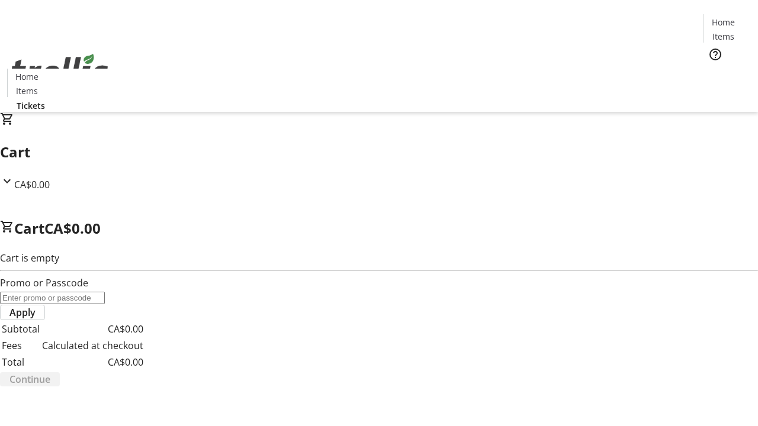 The width and height of the screenshot is (758, 426). What do you see at coordinates (21, 329) in the screenshot?
I see `td: Subtotal` at bounding box center [21, 329].